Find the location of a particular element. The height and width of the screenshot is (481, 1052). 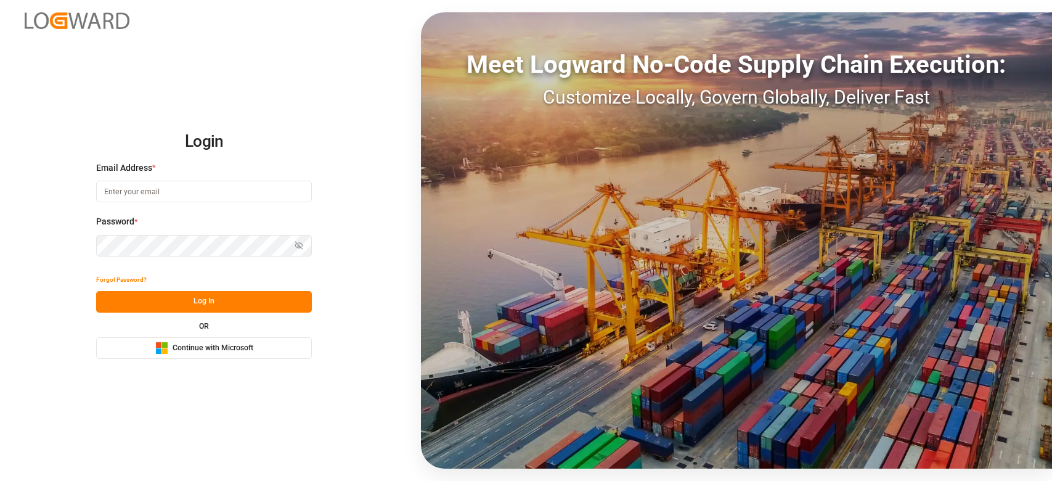

h2: Login is located at coordinates (204, 142).